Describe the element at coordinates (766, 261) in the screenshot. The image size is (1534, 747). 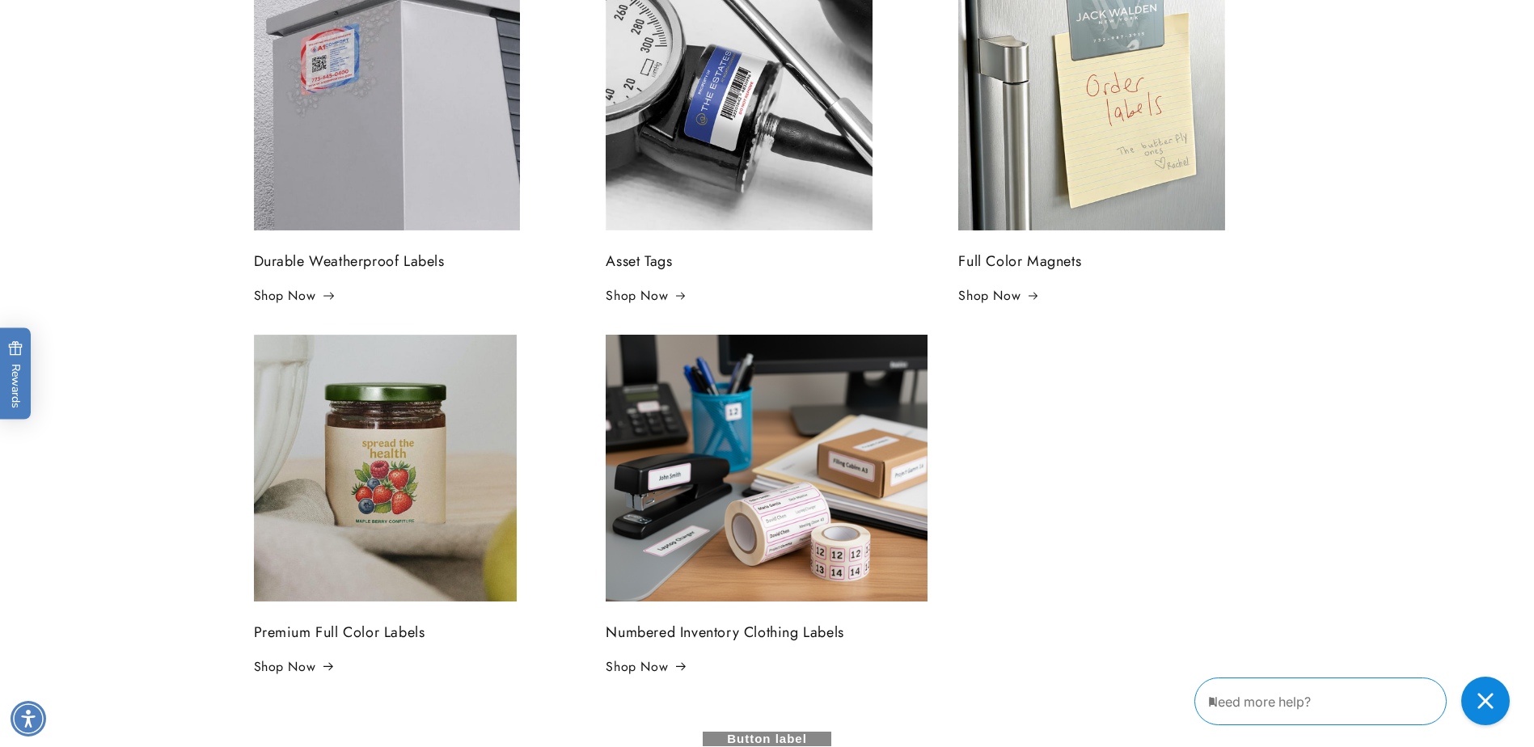
I see `h3: Asset Tags` at that location.